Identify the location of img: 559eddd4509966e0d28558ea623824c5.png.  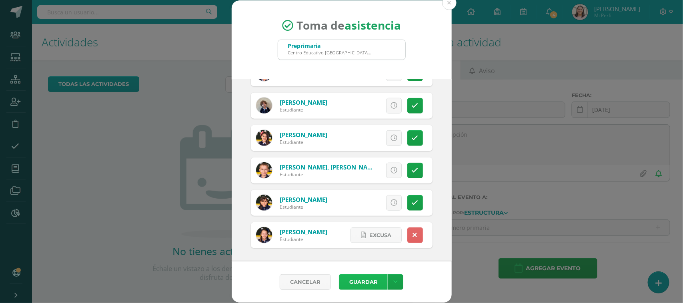
(264, 138).